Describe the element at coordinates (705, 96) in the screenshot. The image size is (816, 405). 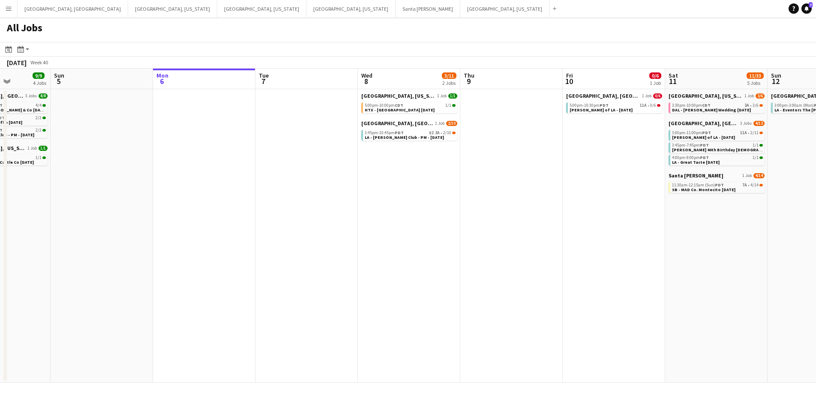
I see `span: Dallas, Texas` at that location.